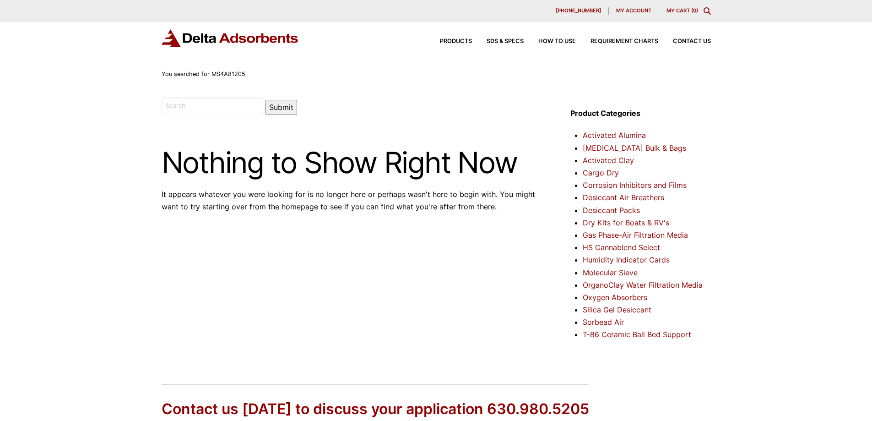 The height and width of the screenshot is (421, 872). Describe the element at coordinates (635, 235) in the screenshot. I see `a: Gas Phase-Air Filtration Media` at that location.